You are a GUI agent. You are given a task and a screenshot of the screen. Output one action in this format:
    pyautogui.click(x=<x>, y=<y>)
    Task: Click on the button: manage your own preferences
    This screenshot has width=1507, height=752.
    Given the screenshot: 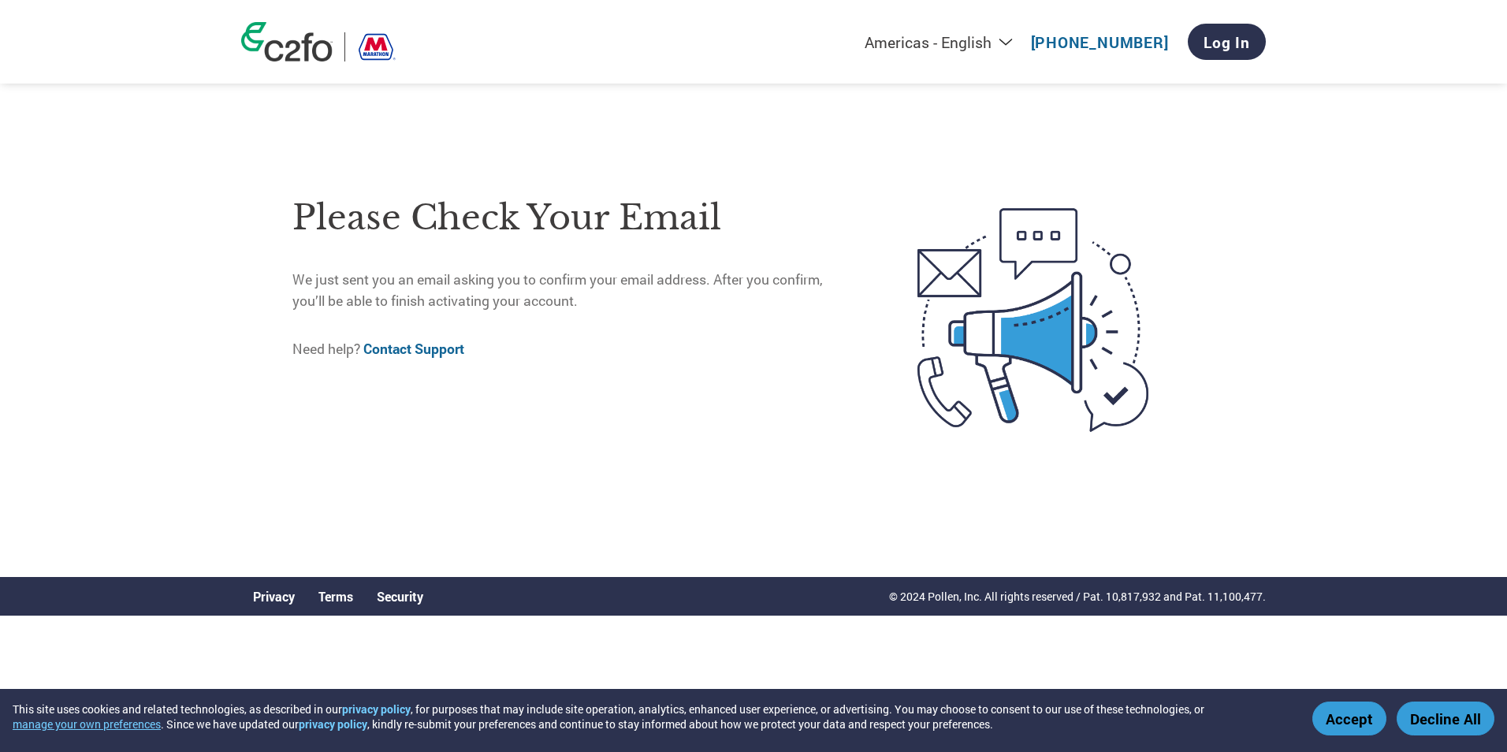 What is the action you would take?
    pyautogui.click(x=87, y=724)
    